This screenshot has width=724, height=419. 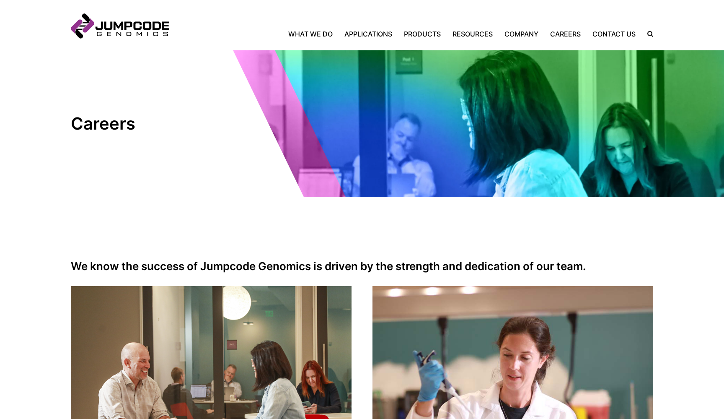 I want to click on a: Products, so click(x=422, y=34).